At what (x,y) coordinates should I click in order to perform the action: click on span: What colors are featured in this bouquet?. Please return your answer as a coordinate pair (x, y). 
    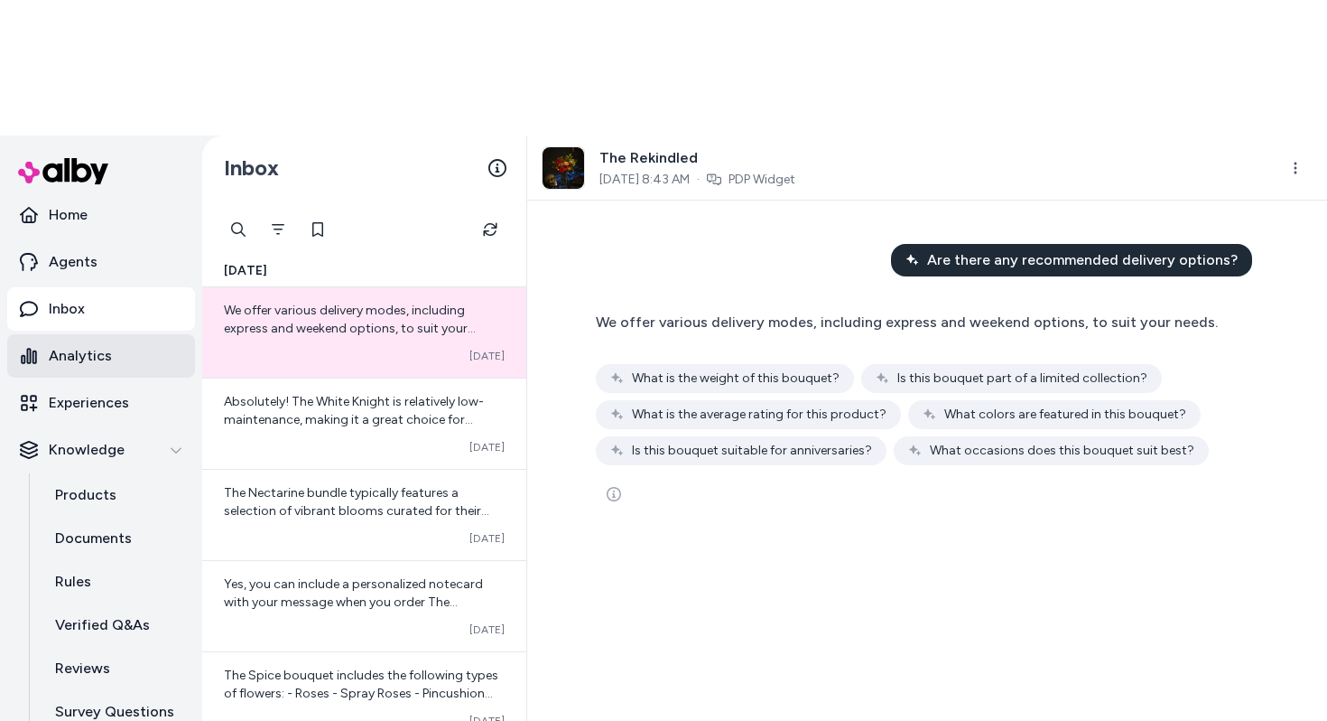
    Looking at the image, I should click on (1065, 414).